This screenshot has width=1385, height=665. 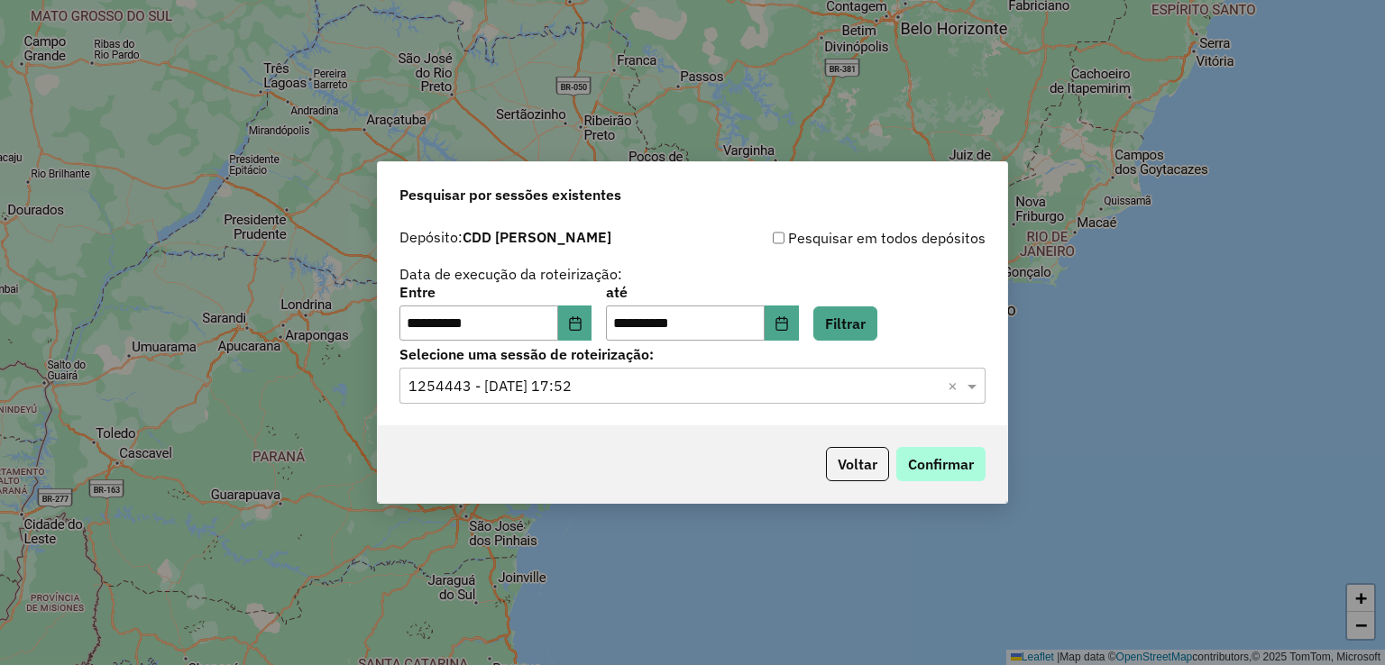 What do you see at coordinates (505, 237) in the screenshot?
I see `label: Depósito:` at bounding box center [505, 237].